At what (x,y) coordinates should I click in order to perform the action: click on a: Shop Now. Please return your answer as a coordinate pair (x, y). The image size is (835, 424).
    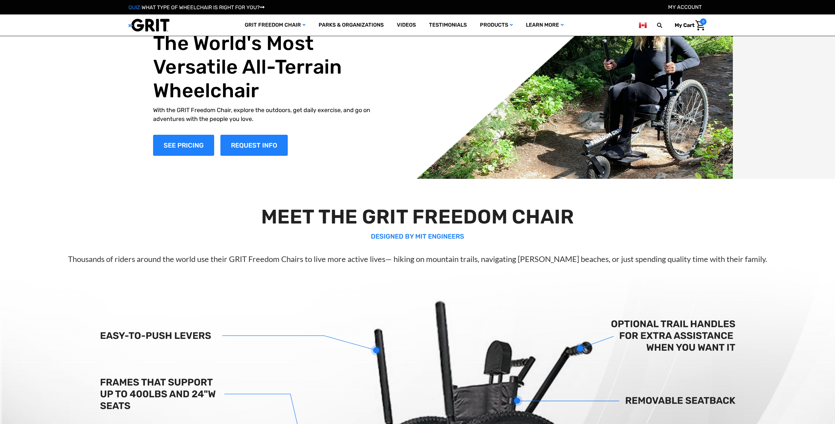
    Looking at the image, I should click on (184, 145).